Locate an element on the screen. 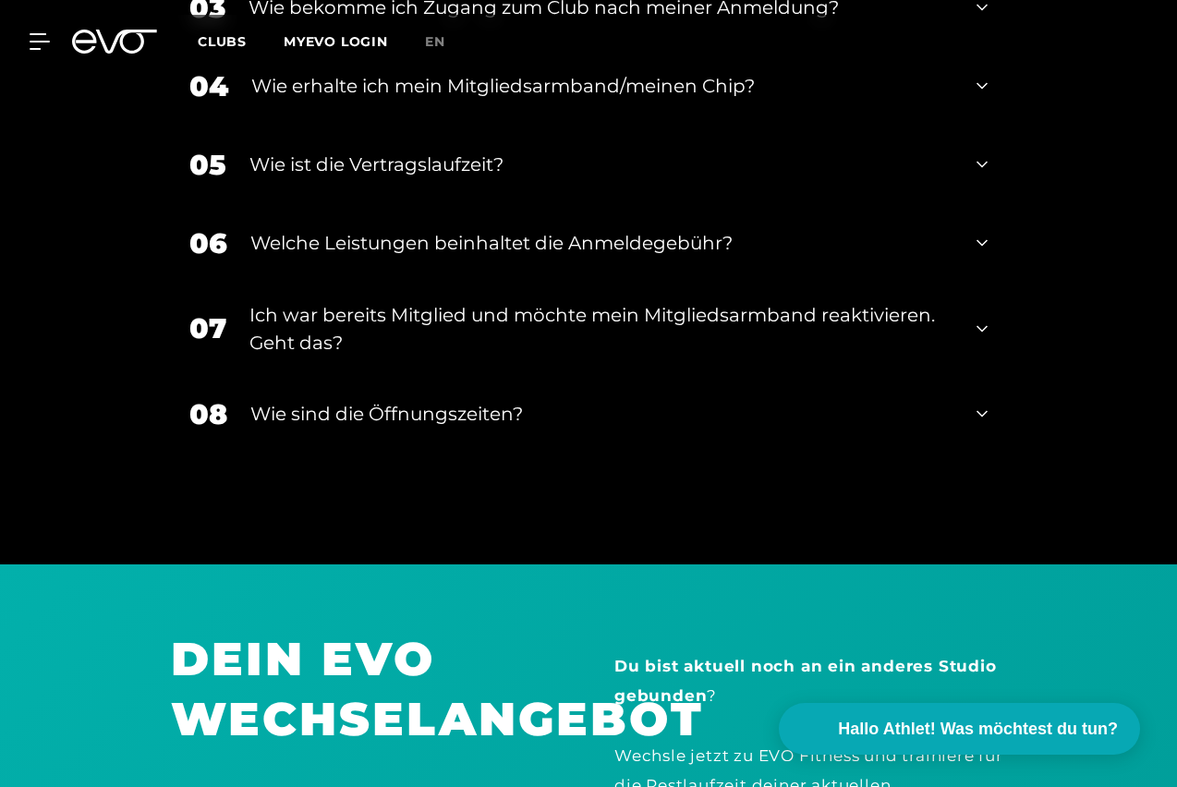 The image size is (1177, 787). a: en is located at coordinates (446, 42).